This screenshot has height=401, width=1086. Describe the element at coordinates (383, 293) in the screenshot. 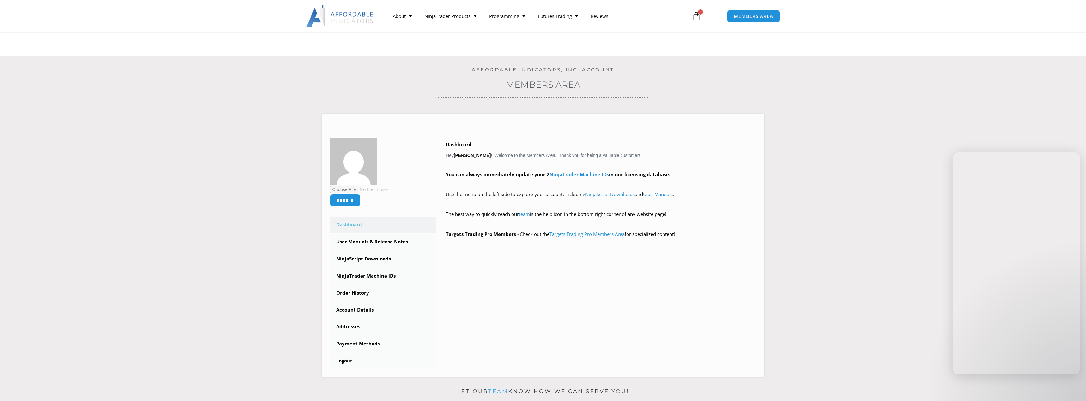

I see `a: Order History` at that location.